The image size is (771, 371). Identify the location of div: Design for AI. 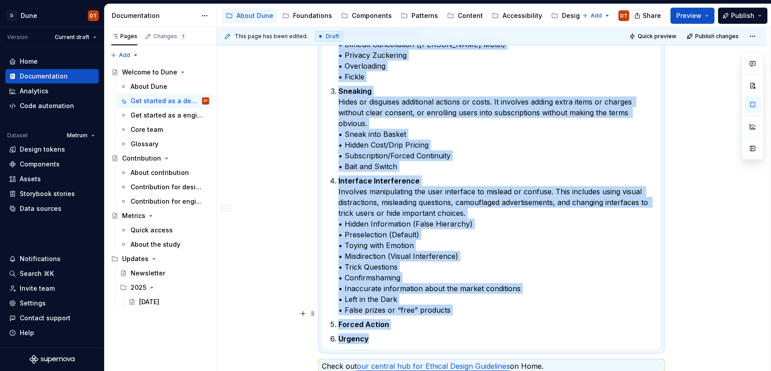
(582, 16).